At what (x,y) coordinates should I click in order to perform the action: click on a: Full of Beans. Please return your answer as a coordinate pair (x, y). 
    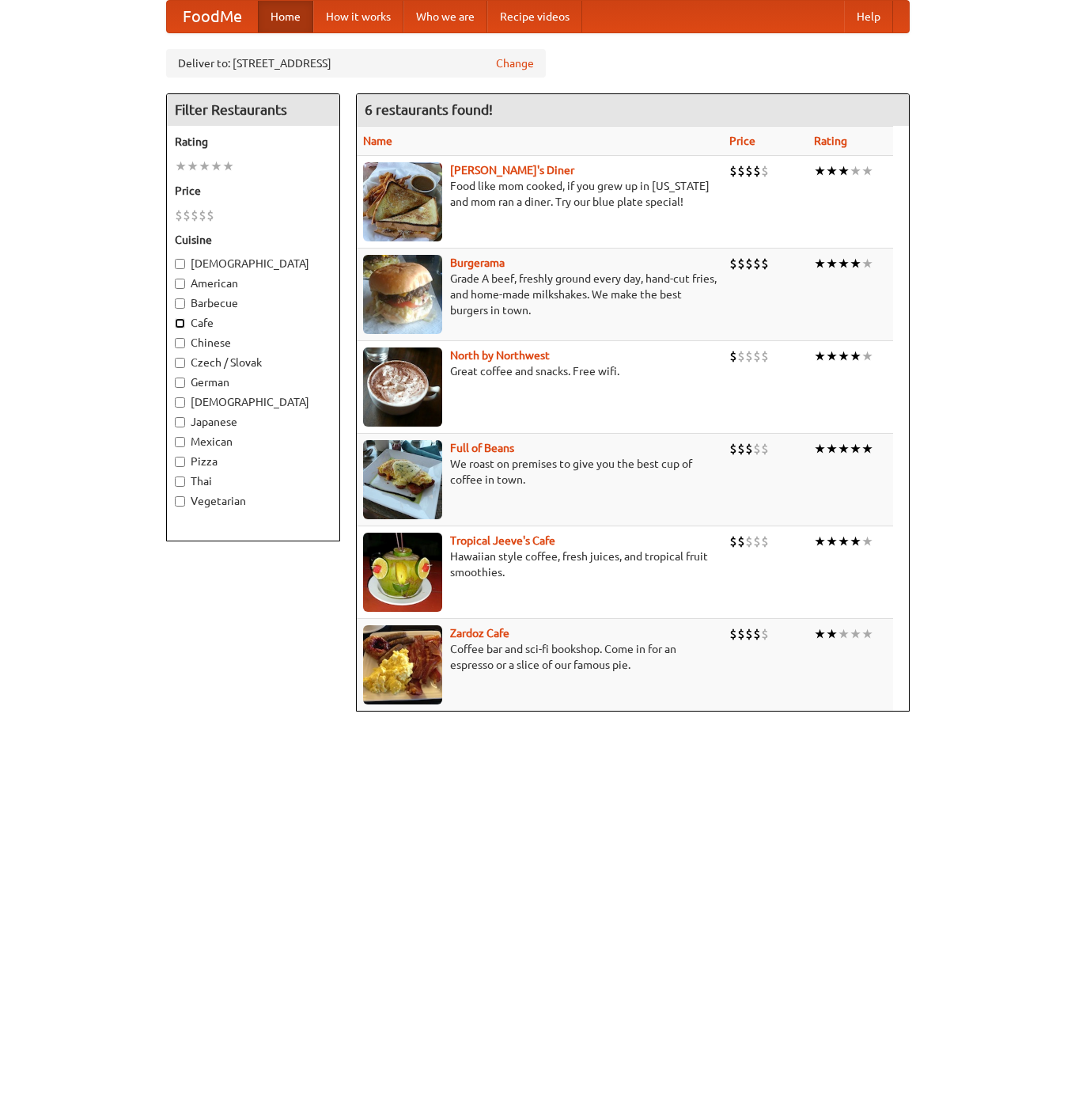
    Looking at the image, I should click on (482, 448).